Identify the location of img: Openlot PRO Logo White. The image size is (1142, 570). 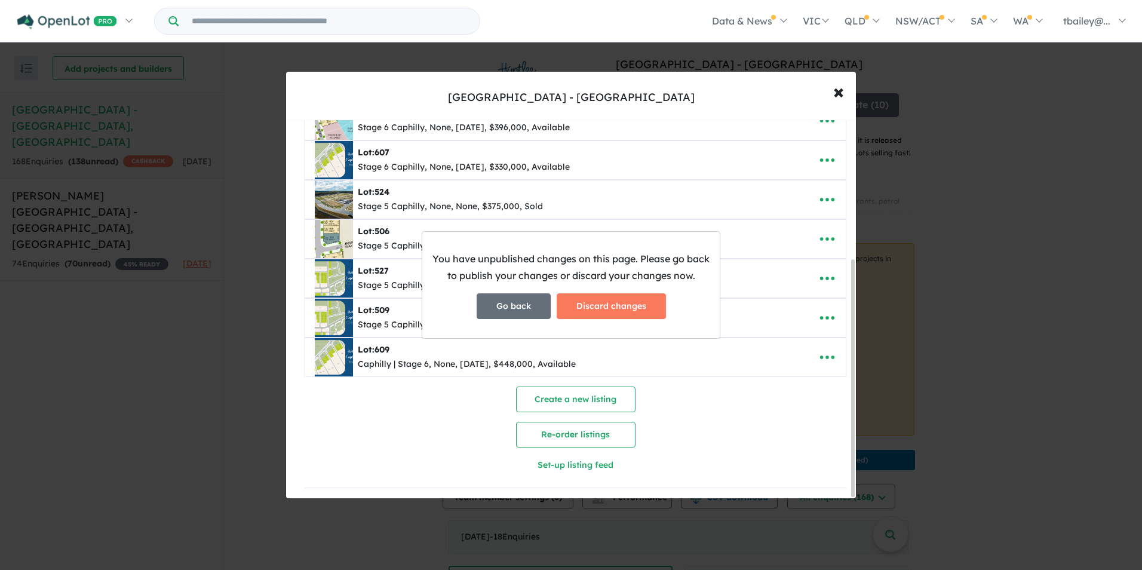
(67, 21).